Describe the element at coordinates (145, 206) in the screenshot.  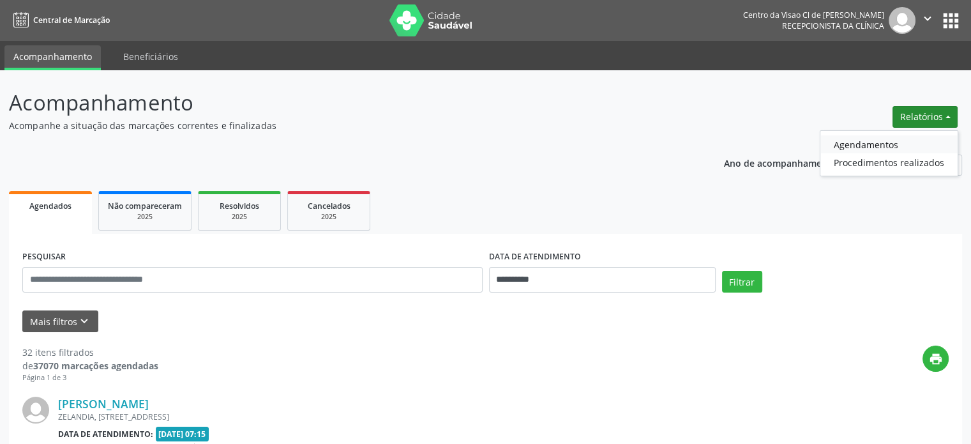
I see `span: Não compareceram` at that location.